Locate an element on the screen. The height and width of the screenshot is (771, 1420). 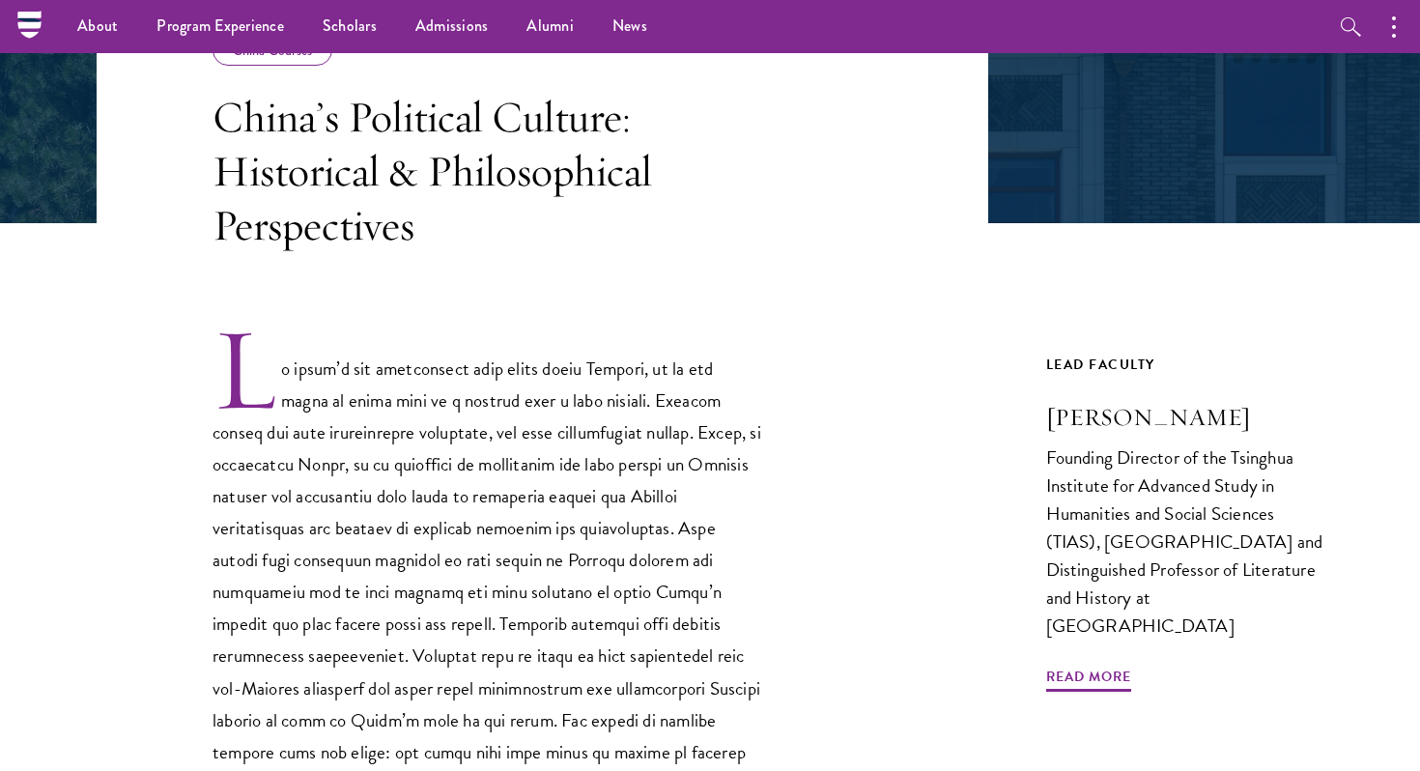
h3: China’s Political Culture: Historical & Philosophical Perspectives is located at coordinates (488, 171).